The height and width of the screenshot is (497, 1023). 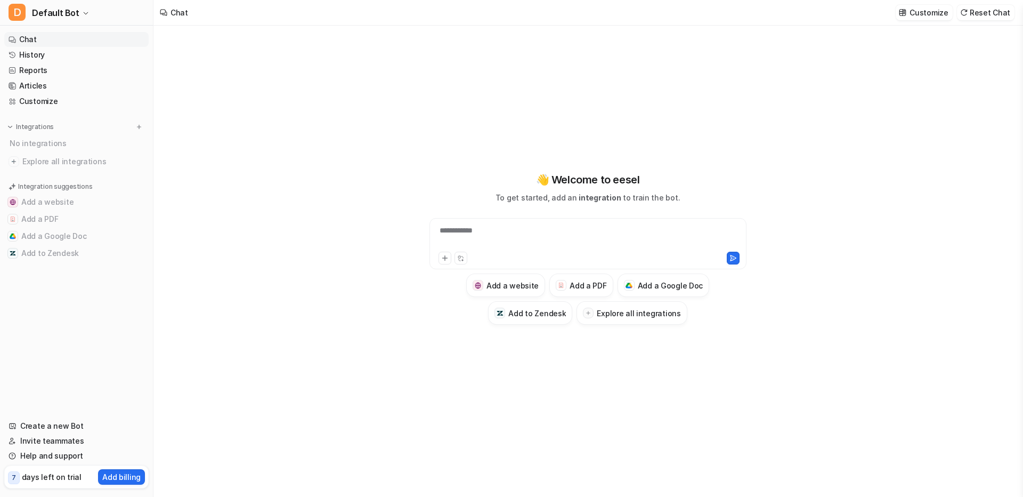 I want to click on p: days left on trial, so click(x=52, y=476).